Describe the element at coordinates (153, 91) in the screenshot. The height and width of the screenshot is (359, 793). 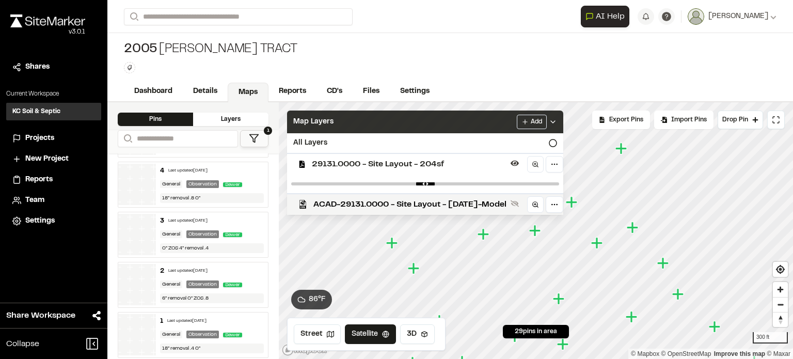
I see `a: Dashboard` at that location.